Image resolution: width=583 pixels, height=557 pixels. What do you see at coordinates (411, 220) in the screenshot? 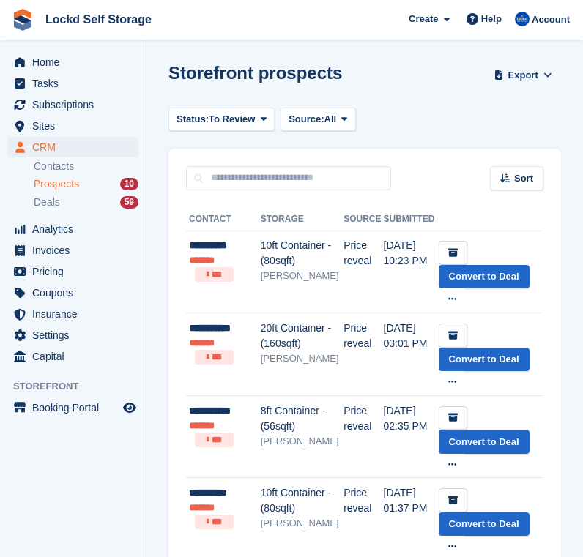
I see `th: Submitted` at bounding box center [411, 220].